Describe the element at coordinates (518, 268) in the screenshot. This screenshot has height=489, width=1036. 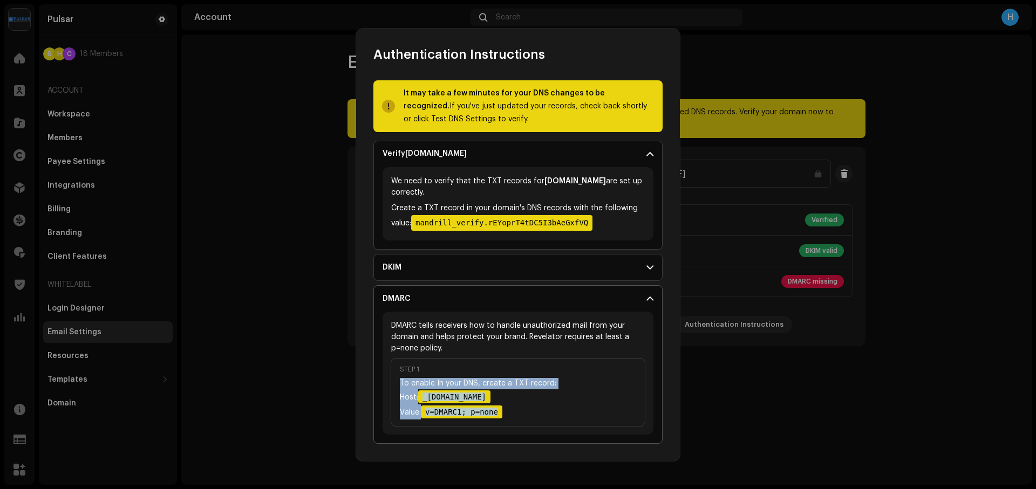
I see `p-accordion-header: DKIM` at that location.